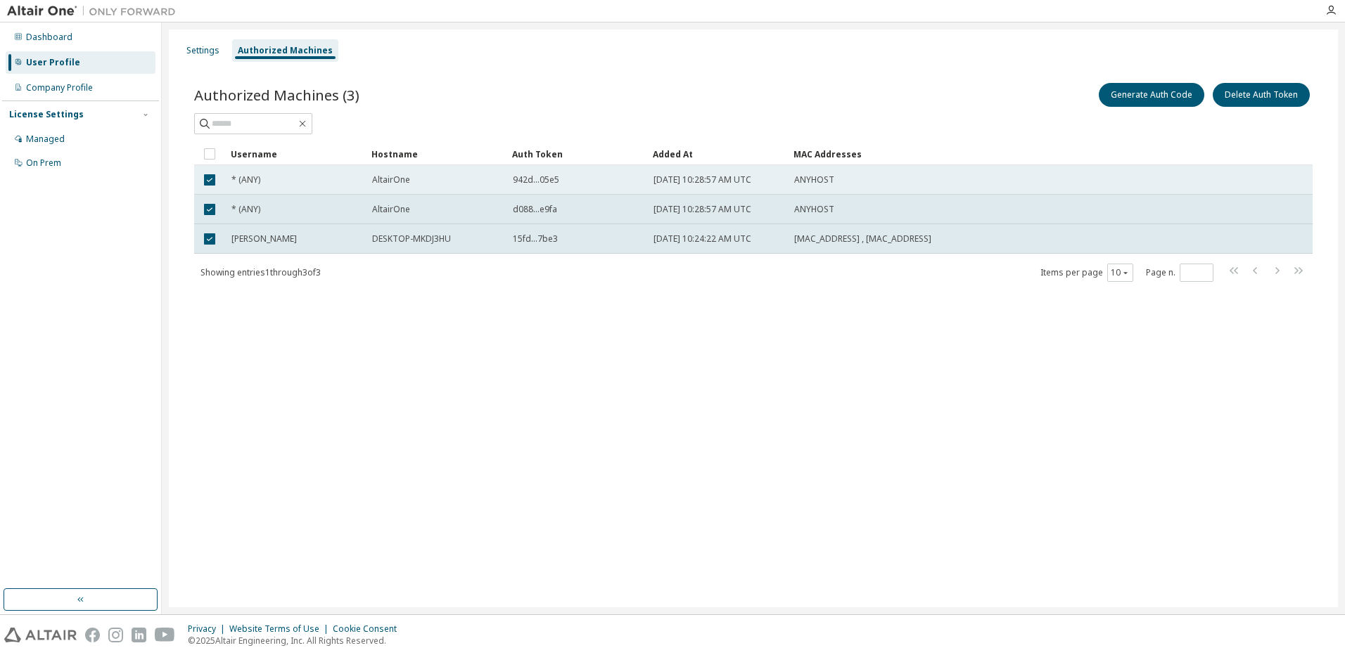 This screenshot has width=1345, height=655. What do you see at coordinates (115, 635) in the screenshot?
I see `img: instagram.svg` at bounding box center [115, 635].